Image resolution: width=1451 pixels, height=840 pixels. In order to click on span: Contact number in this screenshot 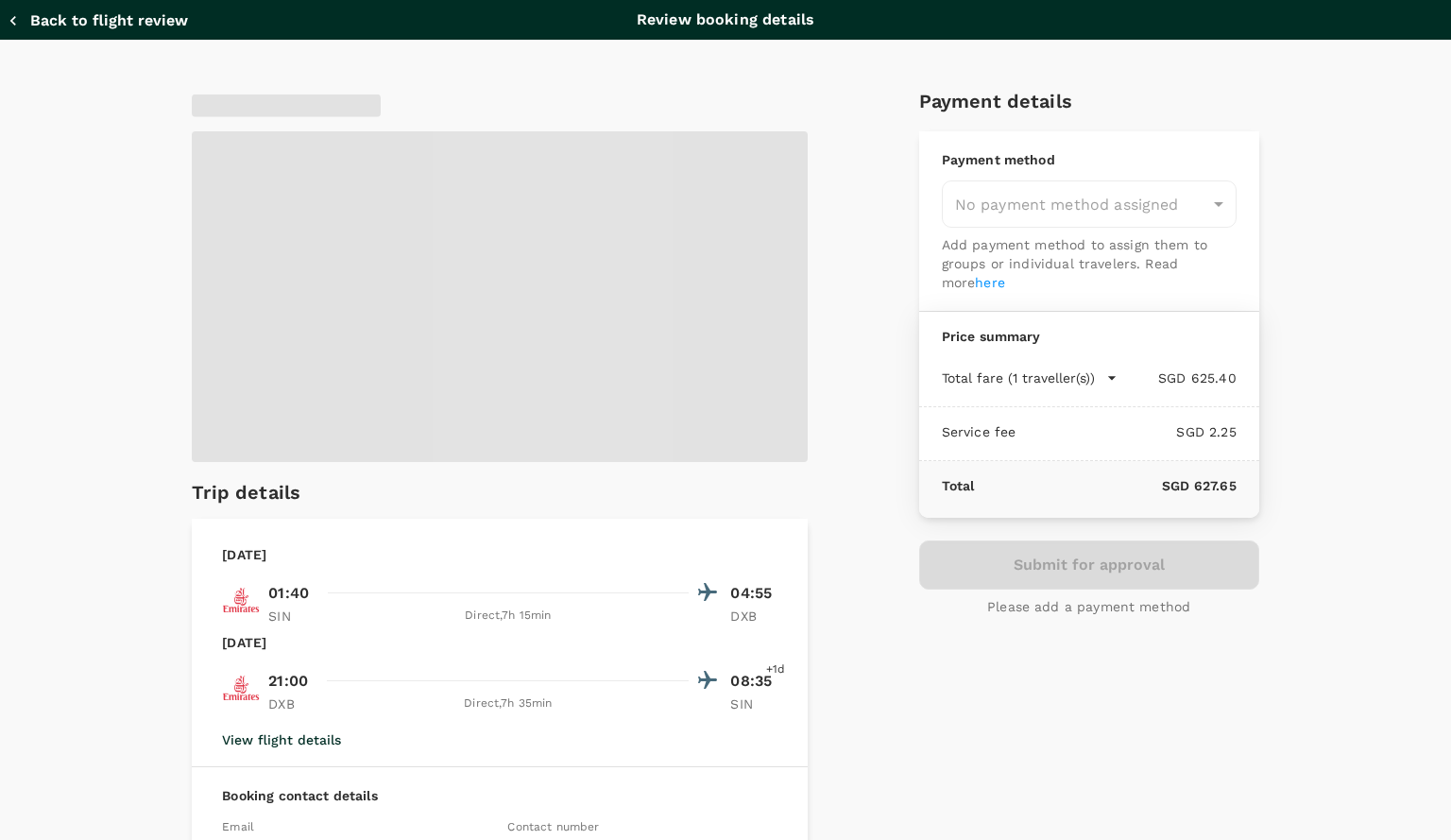, I will do `click(552, 827)`.